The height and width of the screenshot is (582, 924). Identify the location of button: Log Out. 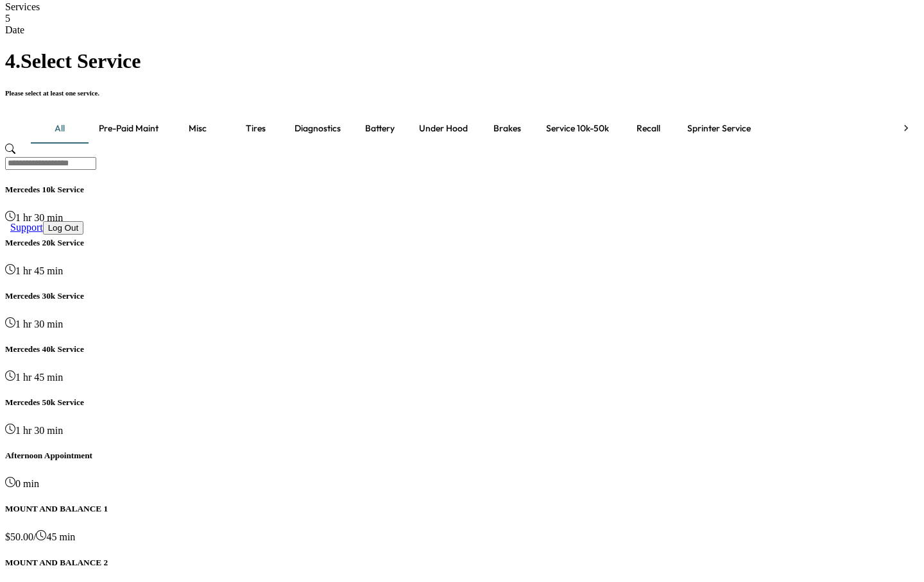
(63, 228).